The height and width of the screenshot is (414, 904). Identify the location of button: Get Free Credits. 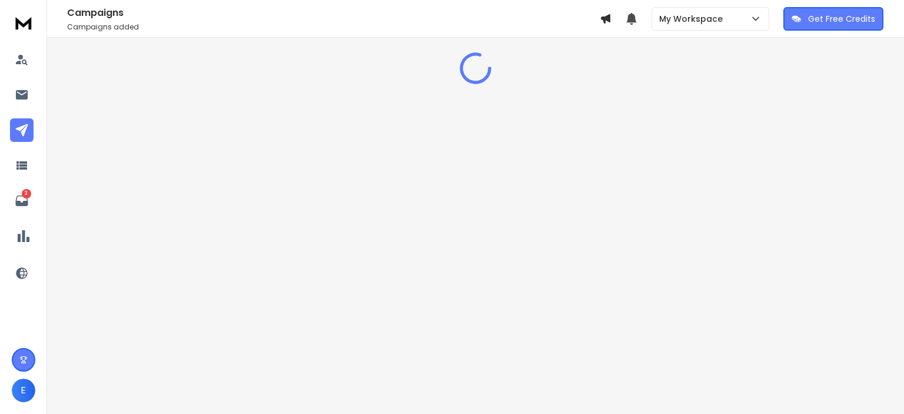
(833, 19).